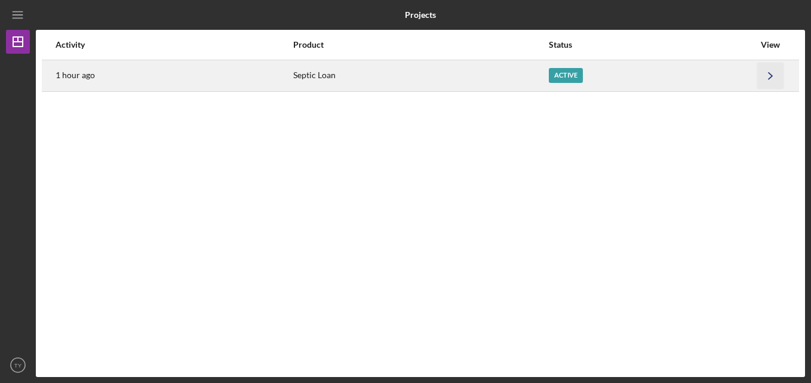 Image resolution: width=811 pixels, height=383 pixels. What do you see at coordinates (174, 45) in the screenshot?
I see `div: Activity` at bounding box center [174, 45].